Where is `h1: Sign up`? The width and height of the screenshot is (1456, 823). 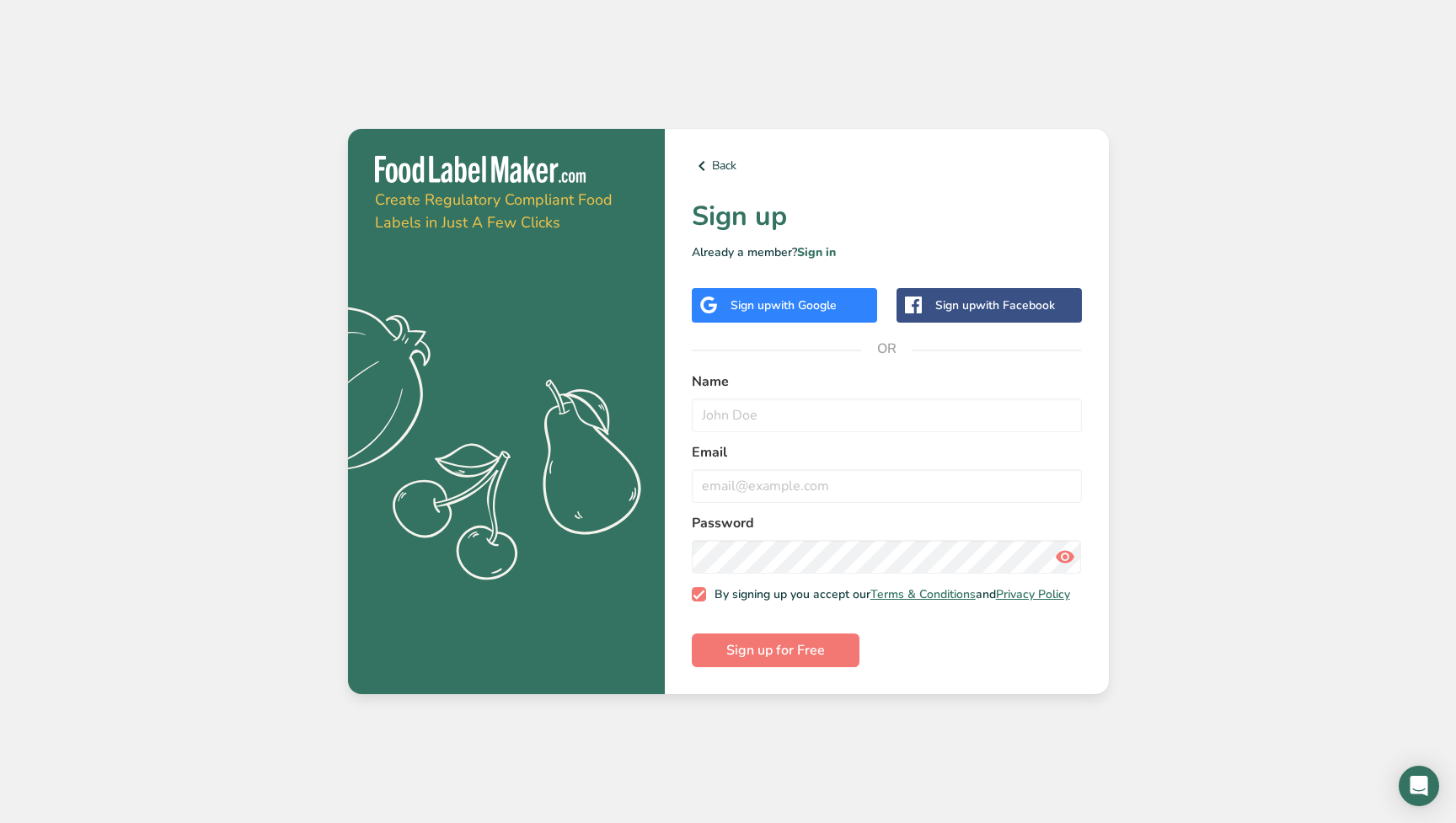
h1: Sign up is located at coordinates (886, 217).